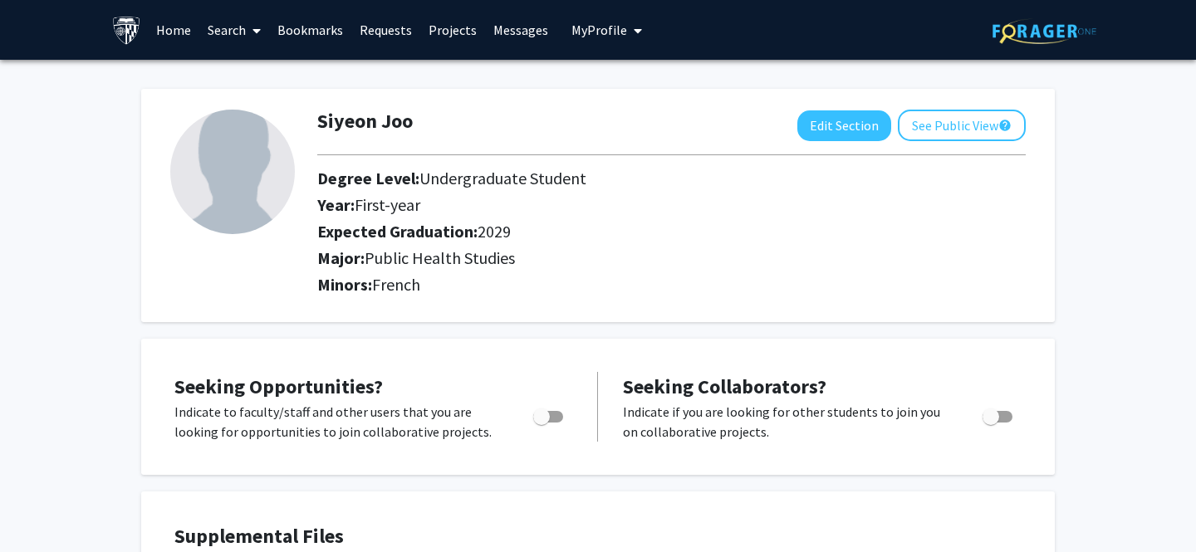 The height and width of the screenshot is (552, 1196). I want to click on button: See Public View, so click(962, 125).